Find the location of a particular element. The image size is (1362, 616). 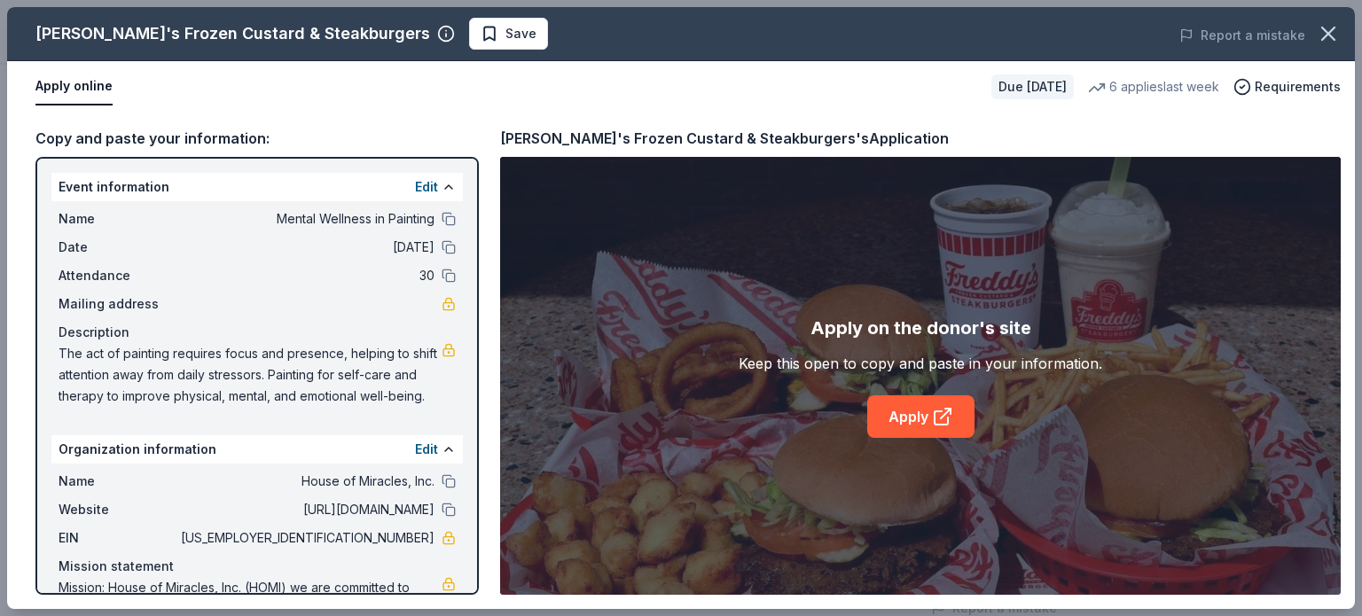

span: Website is located at coordinates (118, 510).